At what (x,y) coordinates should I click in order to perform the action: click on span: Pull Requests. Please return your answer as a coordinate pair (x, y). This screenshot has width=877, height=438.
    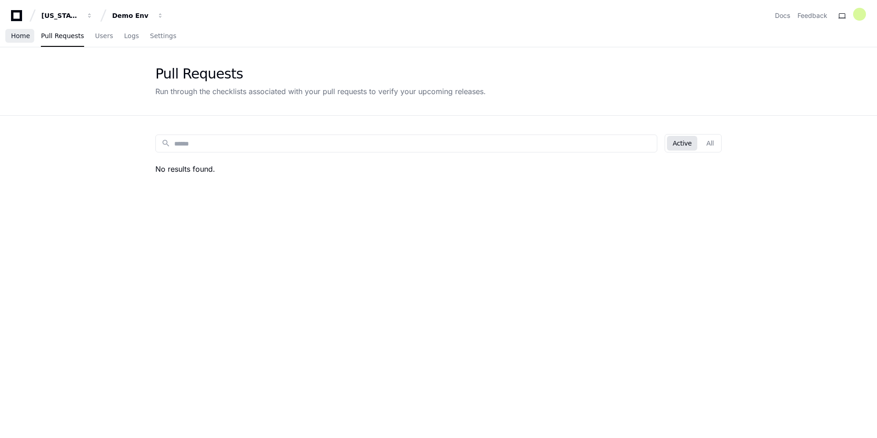
    Looking at the image, I should click on (62, 36).